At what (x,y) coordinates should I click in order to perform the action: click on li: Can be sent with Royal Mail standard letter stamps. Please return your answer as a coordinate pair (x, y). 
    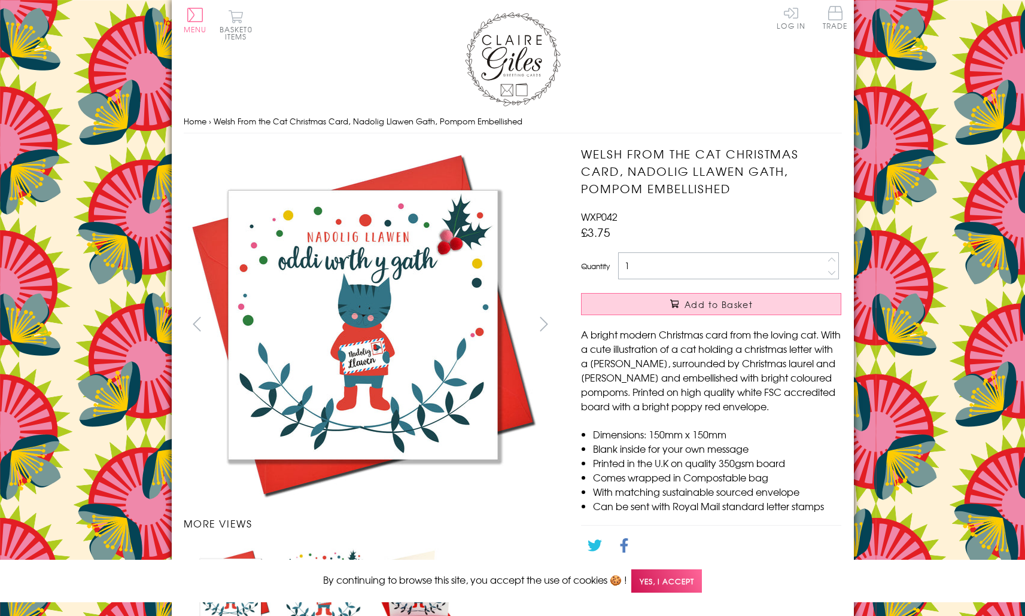
    Looking at the image, I should click on (717, 506).